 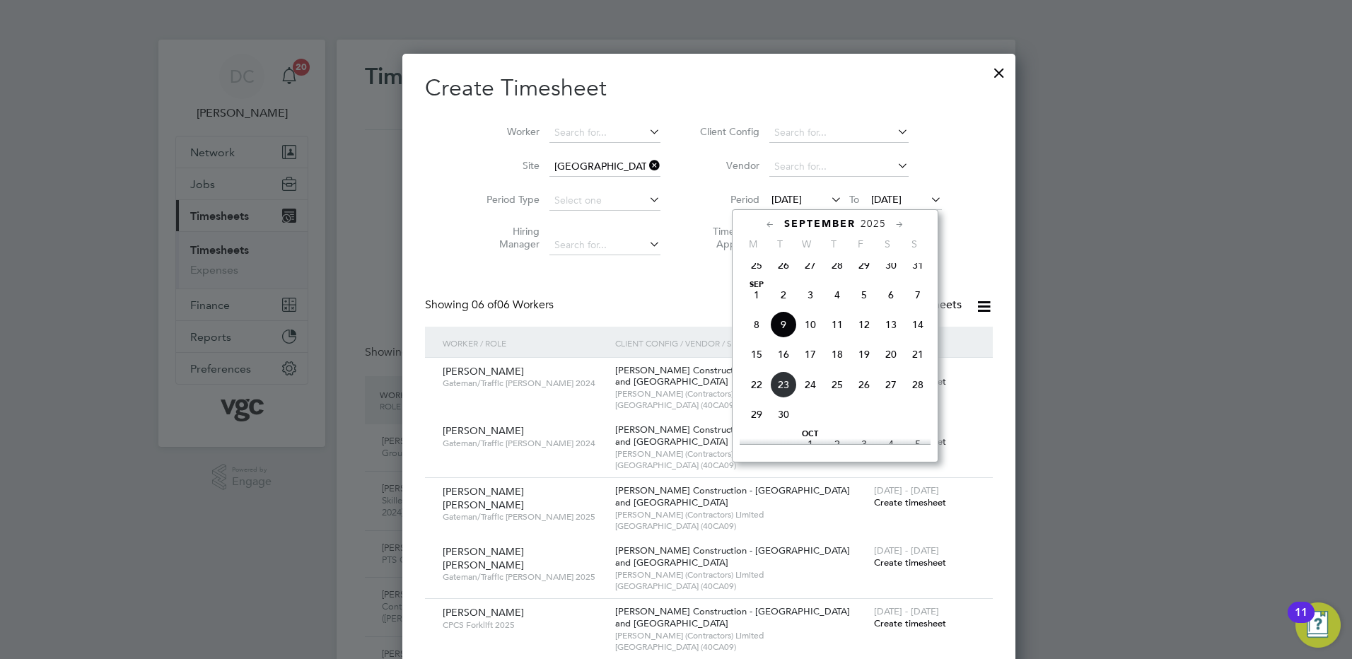 I want to click on button: Open Resource Center, 11 new notifications, so click(x=1318, y=625).